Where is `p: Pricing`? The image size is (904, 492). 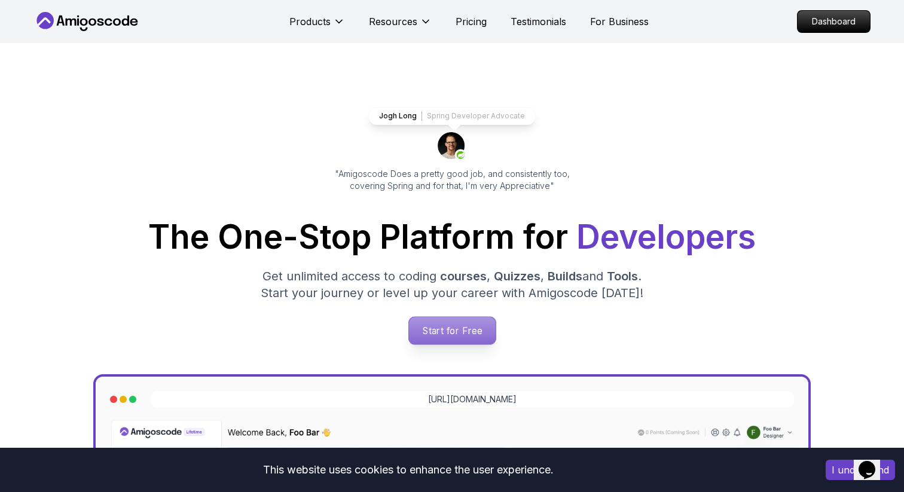 p: Pricing is located at coordinates (471, 22).